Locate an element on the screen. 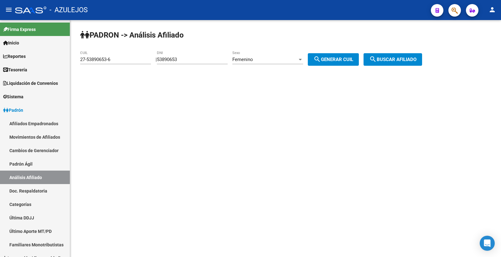 The image size is (501, 257). mat-icon: person is located at coordinates (492, 10).